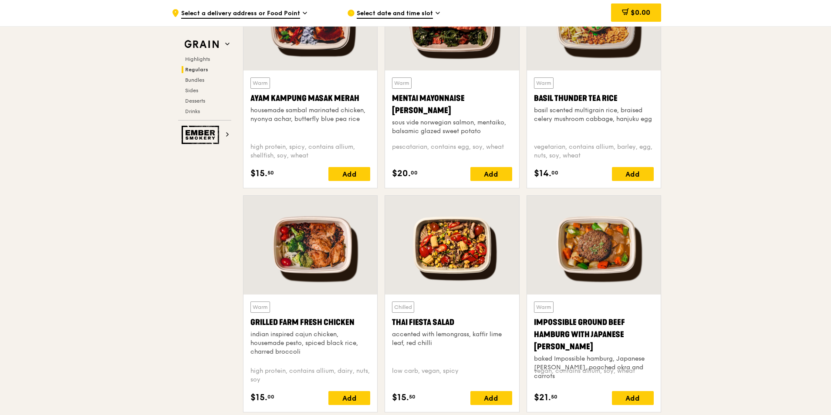 Image resolution: width=831 pixels, height=415 pixels. Describe the element at coordinates (310, 376) in the screenshot. I see `div: high protein, contains allium, dairy, nuts, soy` at that location.